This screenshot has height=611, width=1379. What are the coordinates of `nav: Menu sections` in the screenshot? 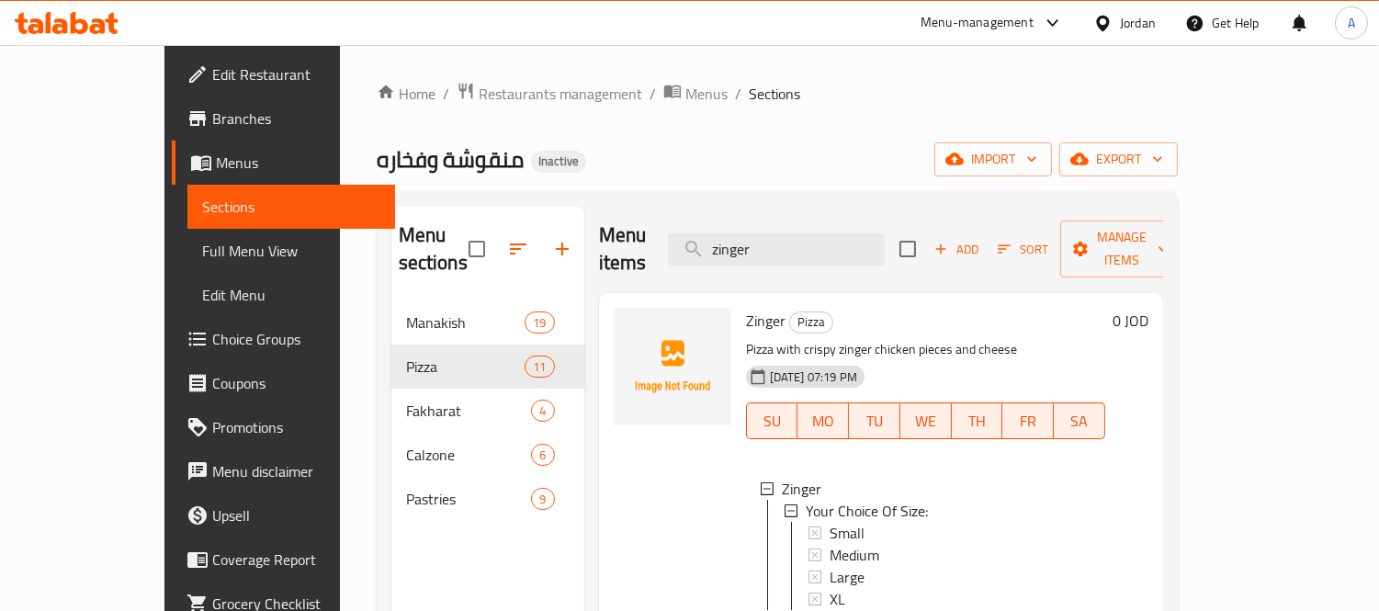 It's located at (488, 411).